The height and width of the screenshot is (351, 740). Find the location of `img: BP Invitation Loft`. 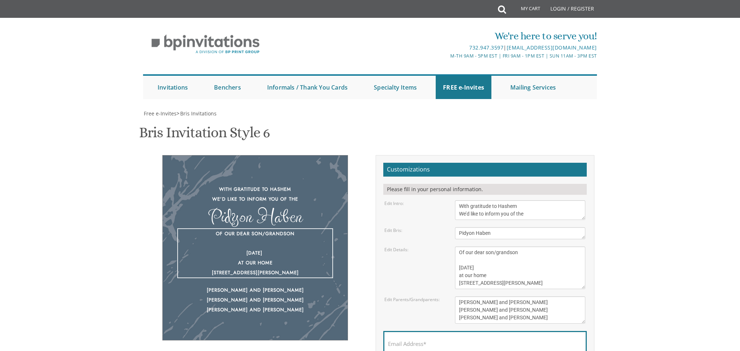

img: BP Invitation Loft is located at coordinates (205, 44).